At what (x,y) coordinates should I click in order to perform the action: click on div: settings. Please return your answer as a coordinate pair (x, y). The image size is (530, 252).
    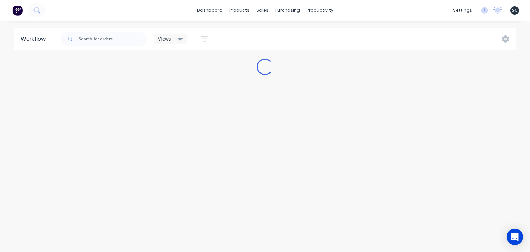
    Looking at the image, I should click on (463, 10).